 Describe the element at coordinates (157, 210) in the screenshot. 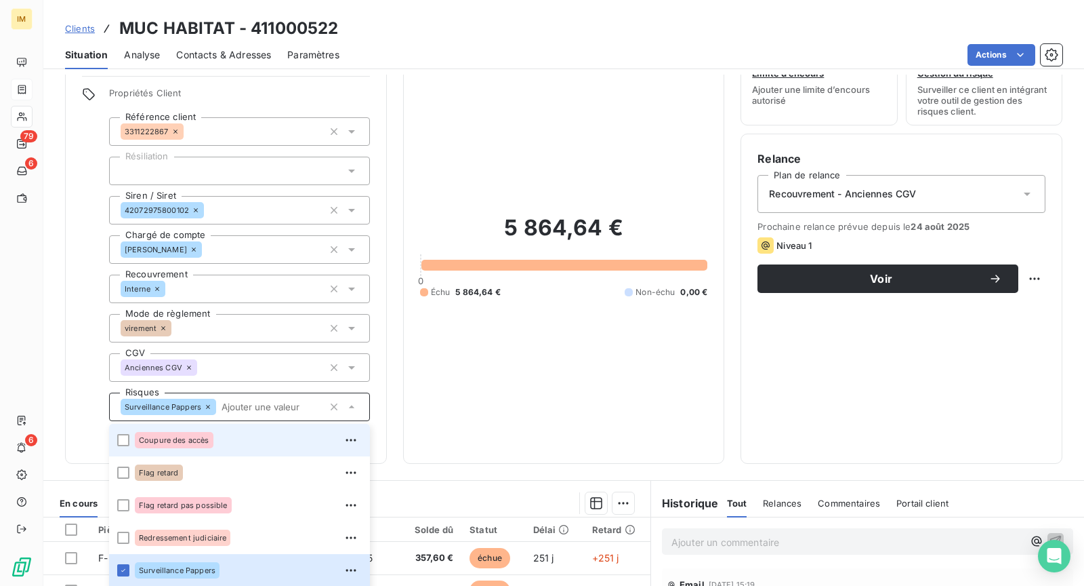

I see `span: 42072975800102` at that location.